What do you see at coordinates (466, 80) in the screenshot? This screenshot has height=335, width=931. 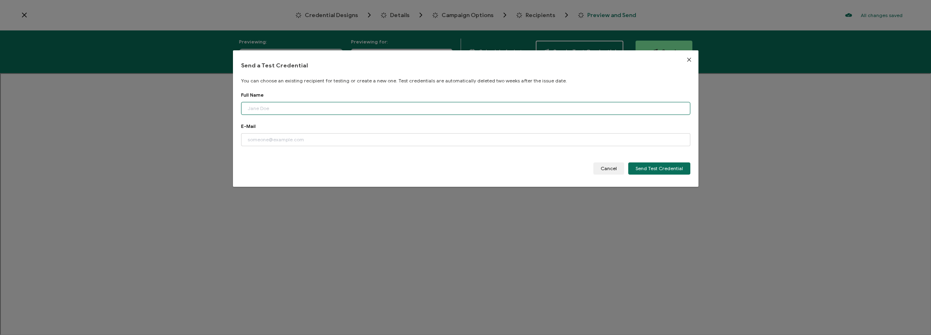 I see `p: You can choose an existing recipient for testing or create a new one. Test credentials are automa...` at bounding box center [466, 80].